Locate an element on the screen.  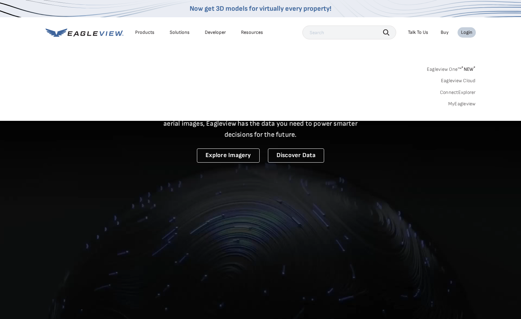
div: Products is located at coordinates (145, 32).